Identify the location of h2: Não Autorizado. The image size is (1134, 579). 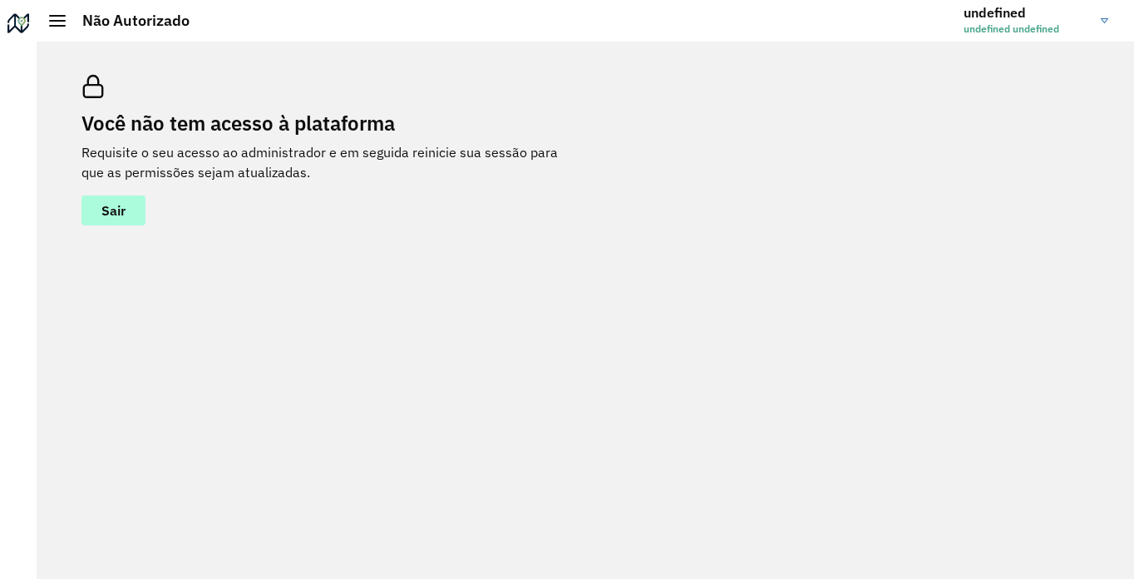
(127, 21).